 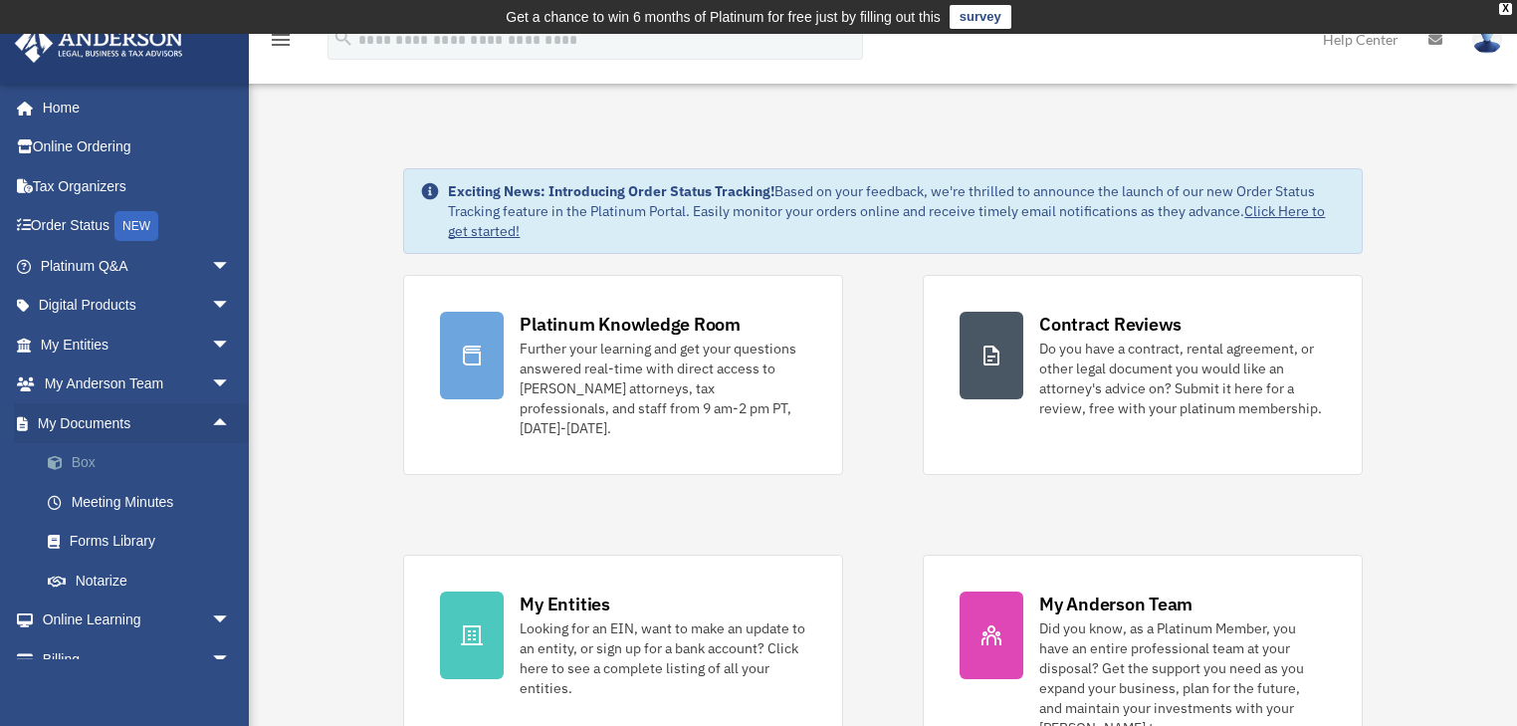 What do you see at coordinates (723, 17) in the screenshot?
I see `div: Get a chance to win 6 months of Platinum for free just by filling out this` at bounding box center [723, 17].